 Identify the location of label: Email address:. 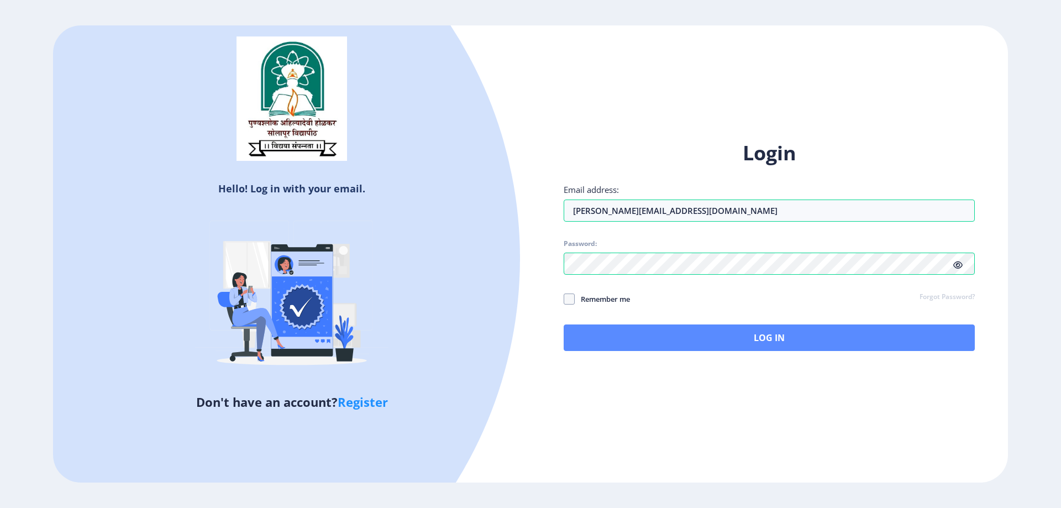
(591, 189).